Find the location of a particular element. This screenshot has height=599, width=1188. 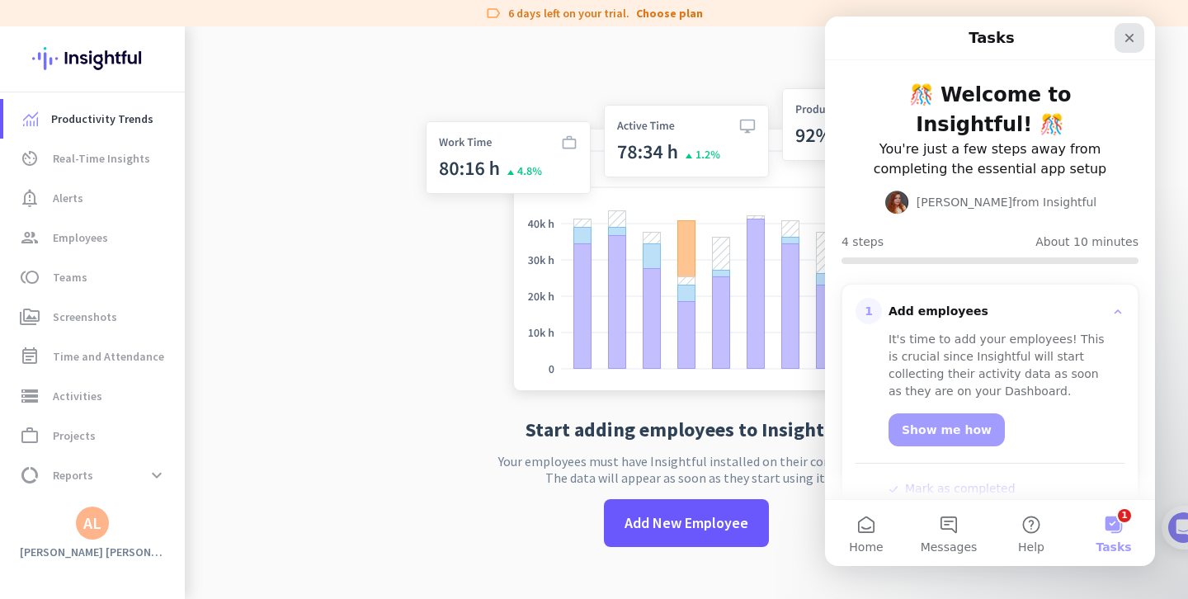

span: Productivity Trends is located at coordinates (102, 119).